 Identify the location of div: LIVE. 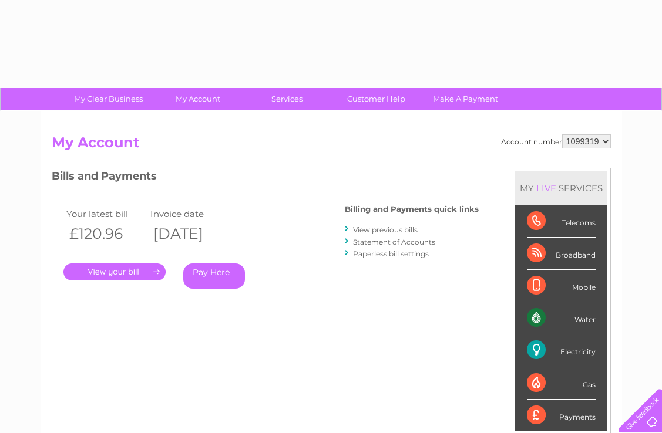
(546, 188).